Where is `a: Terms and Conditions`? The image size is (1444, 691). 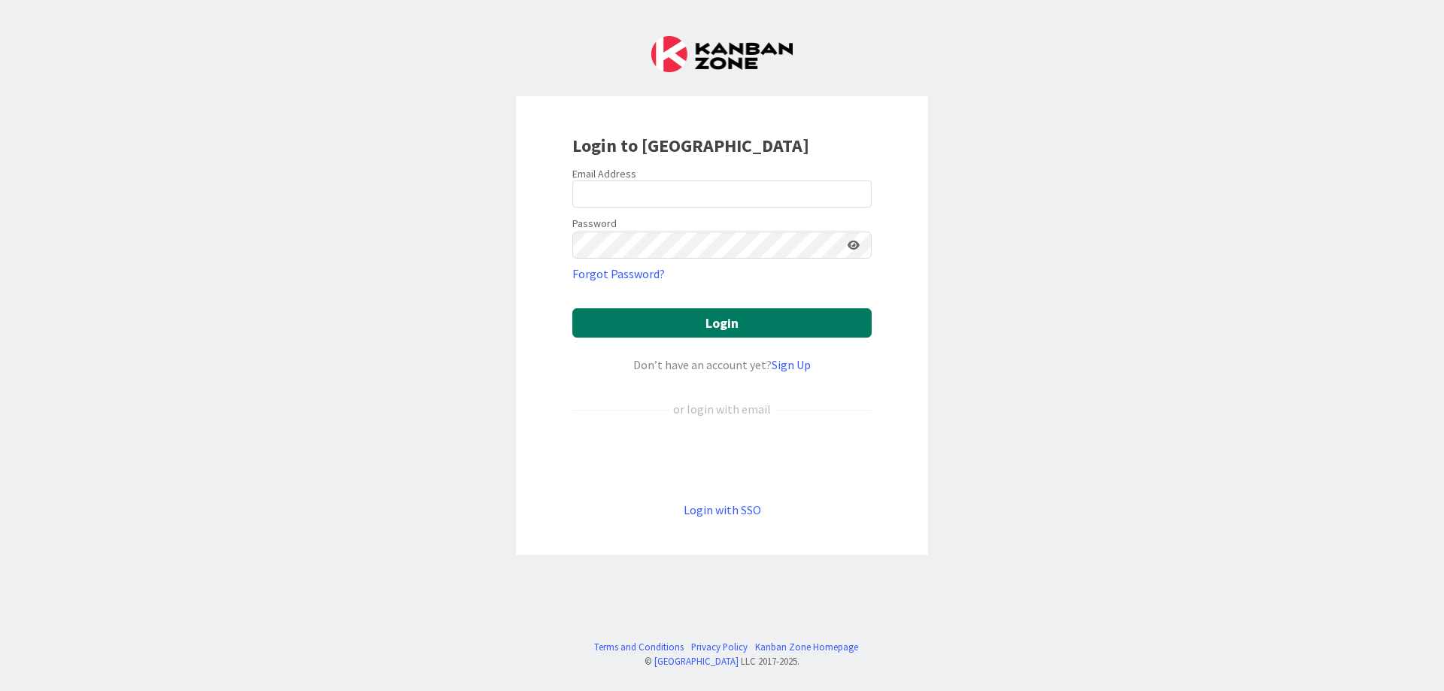 a: Terms and Conditions is located at coordinates (638, 647).